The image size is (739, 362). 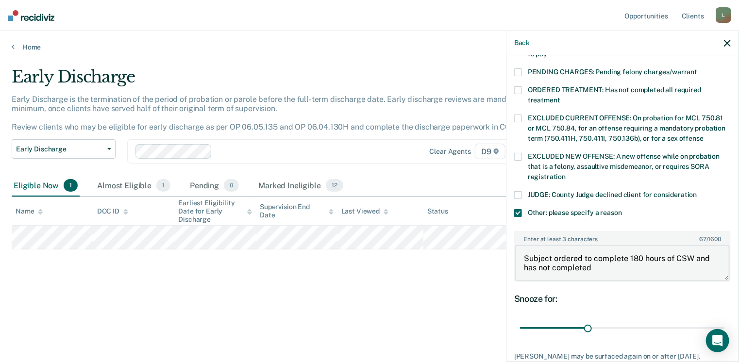 What do you see at coordinates (134, 186) in the screenshot?
I see `div: Almost Eligible` at bounding box center [134, 186].